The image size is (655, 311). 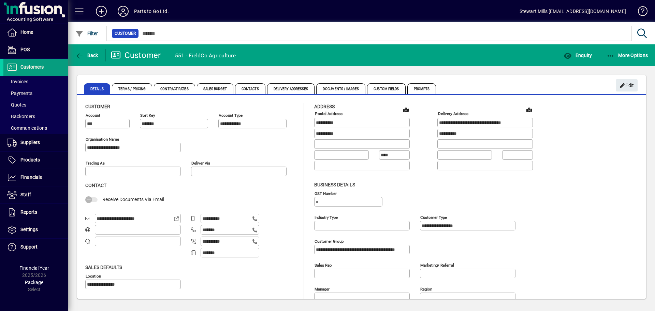 What do you see at coordinates (628, 55) in the screenshot?
I see `span: More Options` at bounding box center [628, 55].